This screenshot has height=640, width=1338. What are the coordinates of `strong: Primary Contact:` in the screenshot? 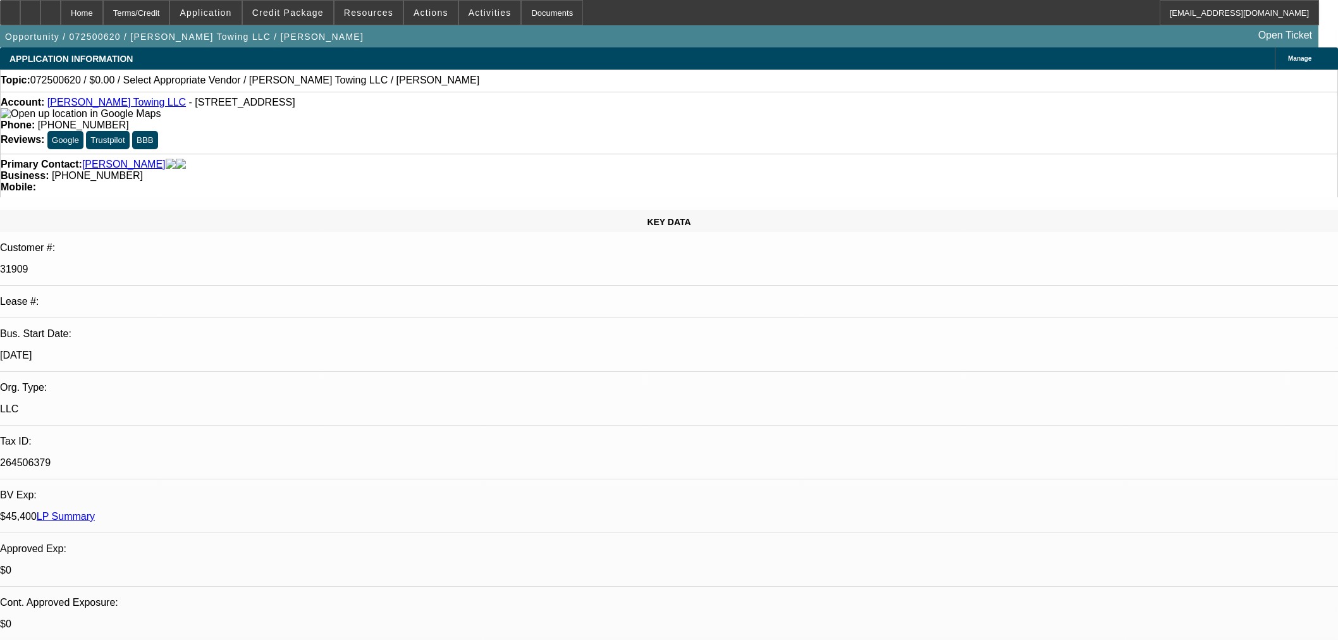 It's located at (41, 164).